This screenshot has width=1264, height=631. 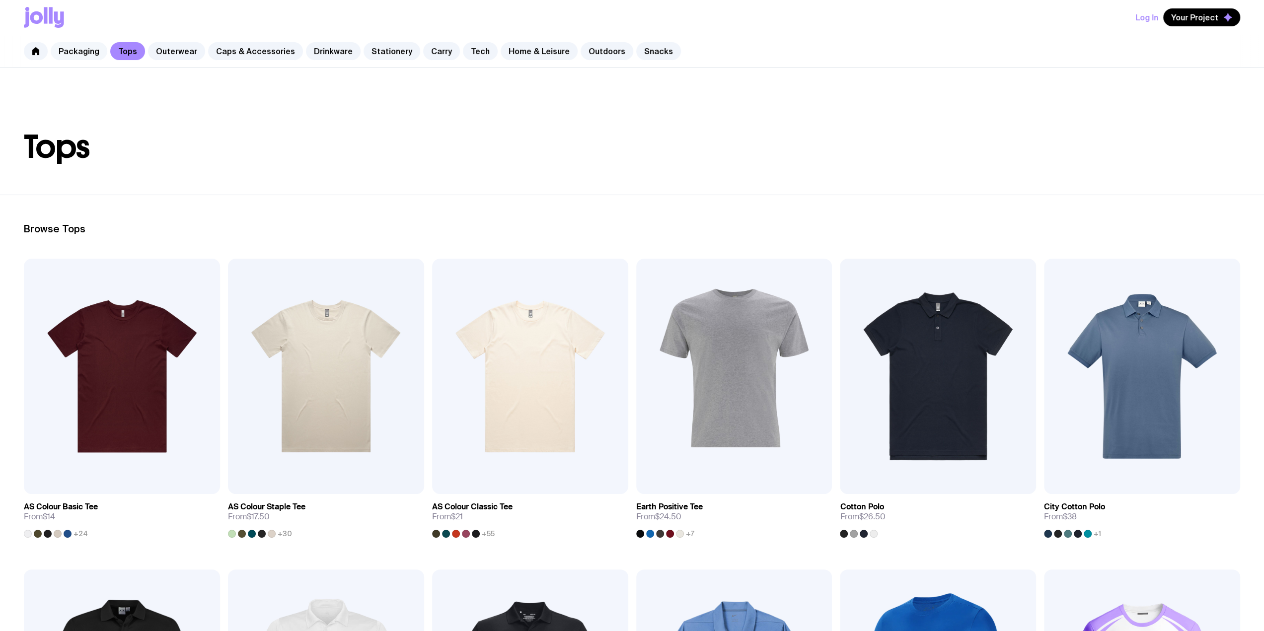 I want to click on a: AS Colour Classic TeeFrom$21+55, so click(x=530, y=516).